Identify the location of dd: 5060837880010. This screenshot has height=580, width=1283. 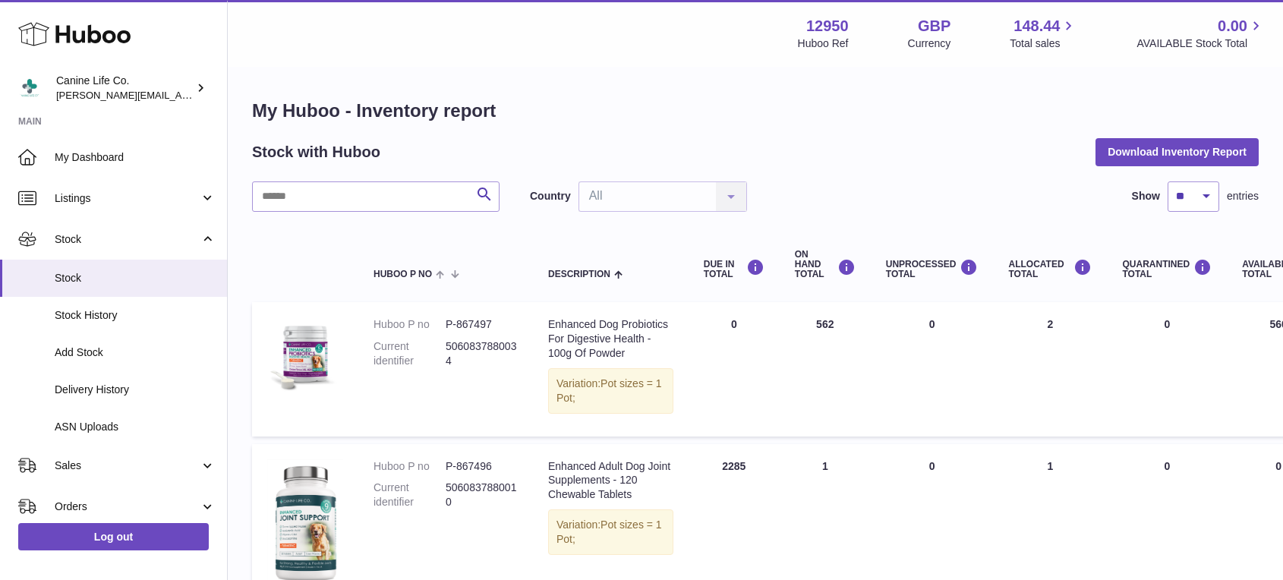
(481, 495).